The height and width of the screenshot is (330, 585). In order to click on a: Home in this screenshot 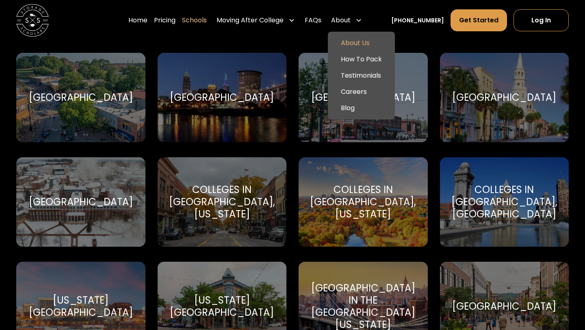, I will do `click(138, 20)`.